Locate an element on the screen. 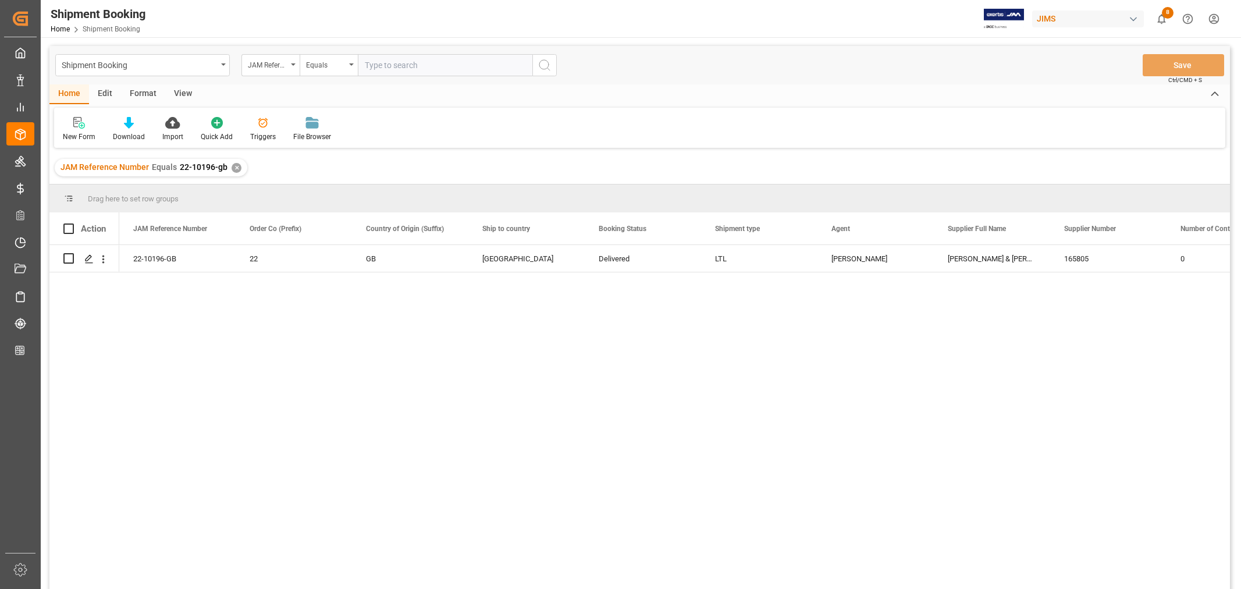 Image resolution: width=1241 pixels, height=589 pixels. div: Download is located at coordinates (129, 137).